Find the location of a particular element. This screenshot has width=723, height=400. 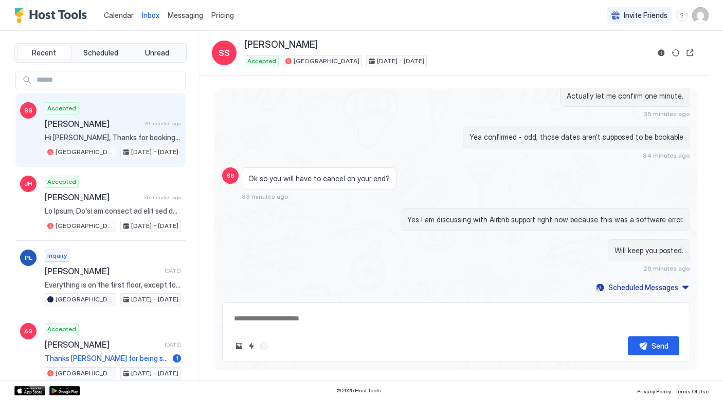

div: tab-group is located at coordinates (100, 53).